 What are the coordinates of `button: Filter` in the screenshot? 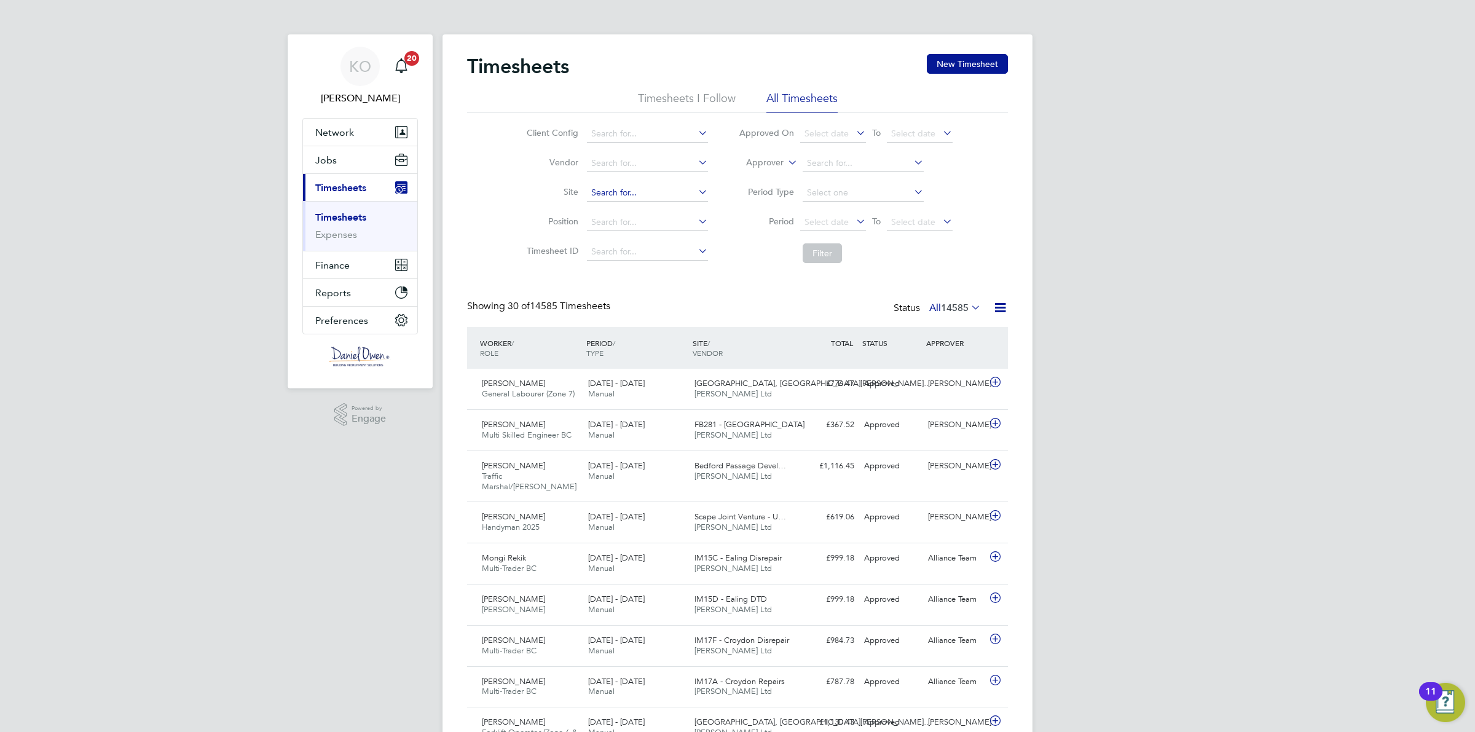 It's located at (822, 253).